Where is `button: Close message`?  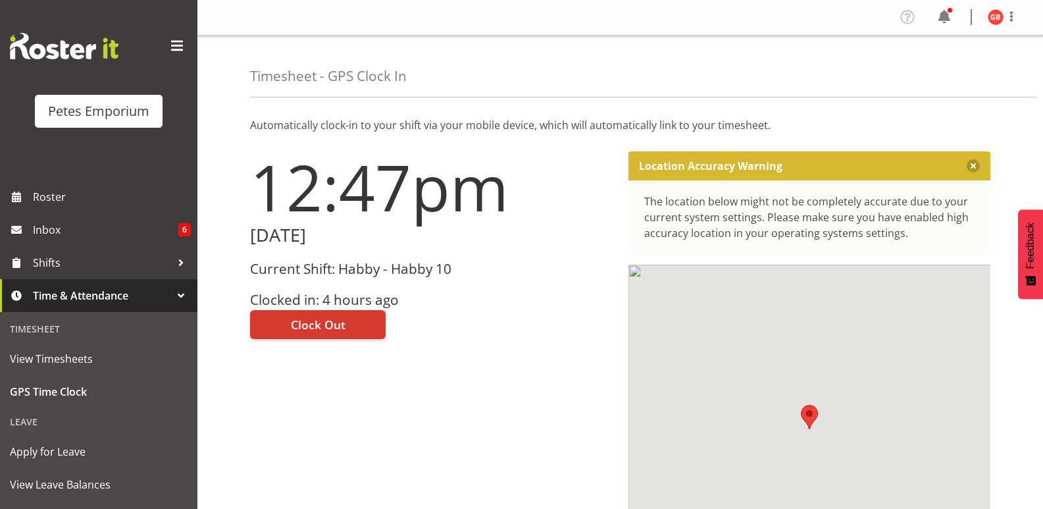 button: Close message is located at coordinates (973, 166).